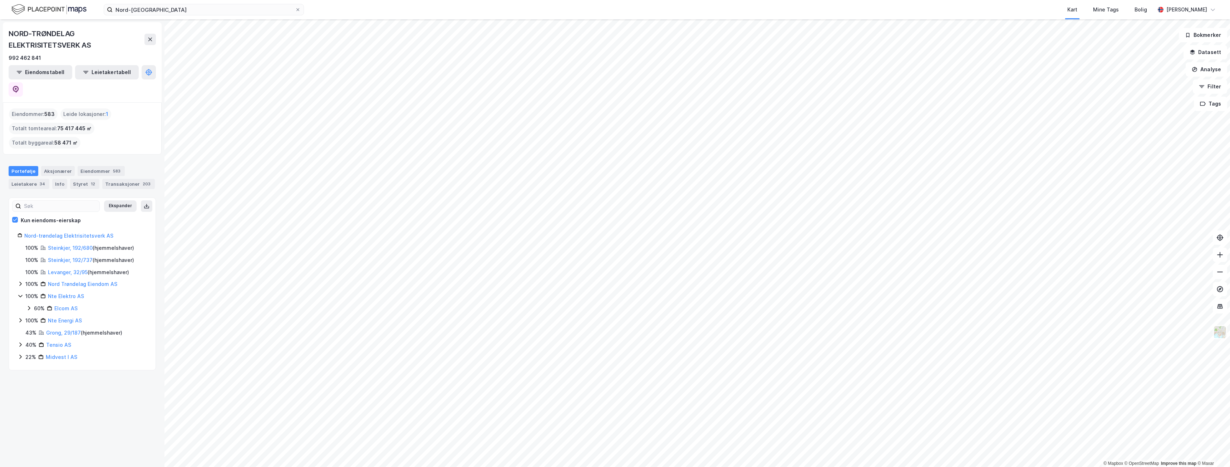  What do you see at coordinates (93, 184) in the screenshot?
I see `div: 12` at bounding box center [93, 184].